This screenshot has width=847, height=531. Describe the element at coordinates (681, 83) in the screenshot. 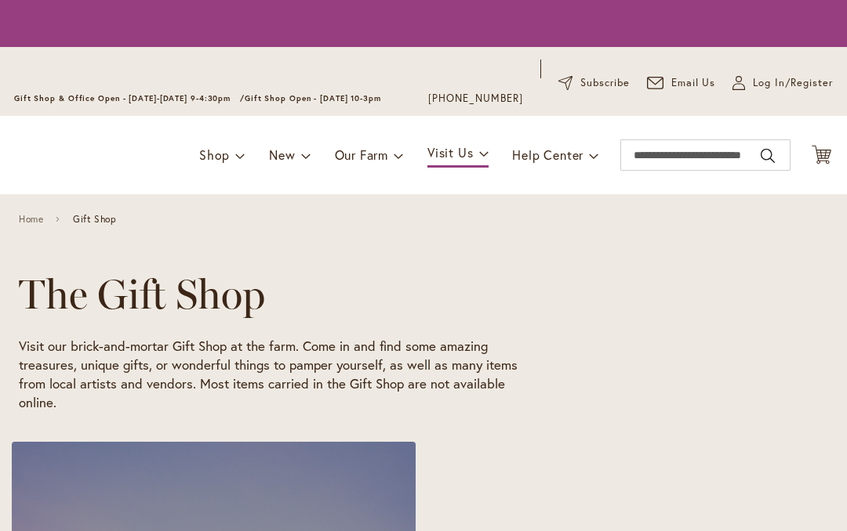

I see `a: Email Us` at that location.